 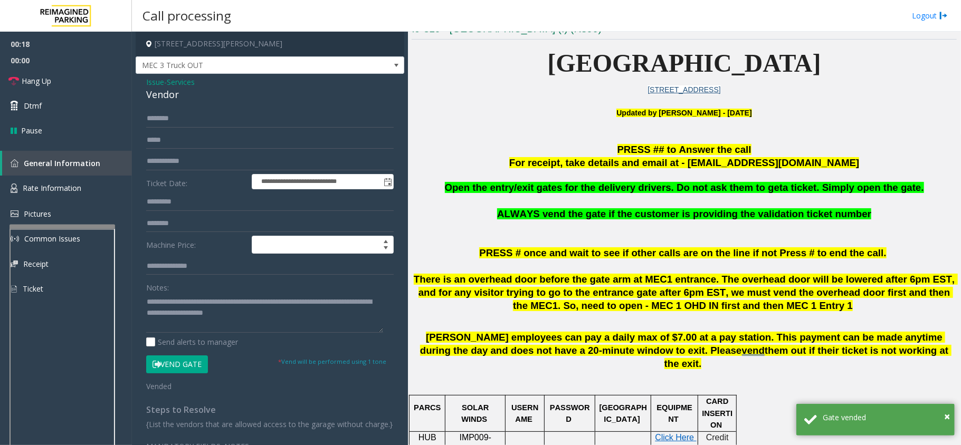 I want to click on span: MEC 3 Truck OUT, so click(x=243, y=65).